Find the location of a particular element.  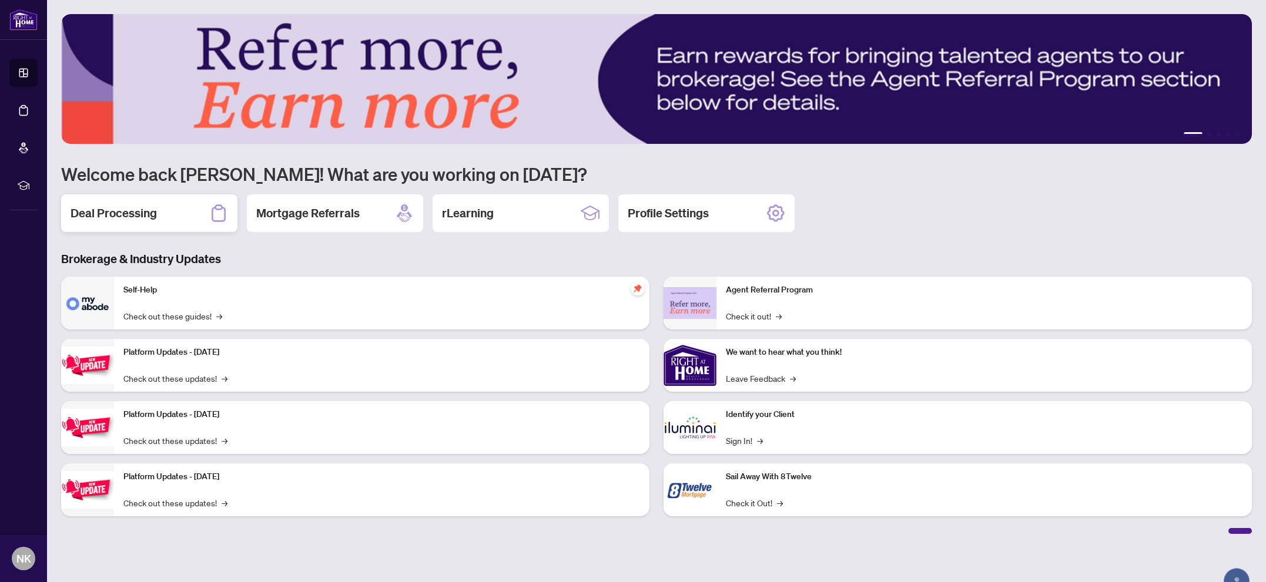

button: 1 is located at coordinates (1193, 135).